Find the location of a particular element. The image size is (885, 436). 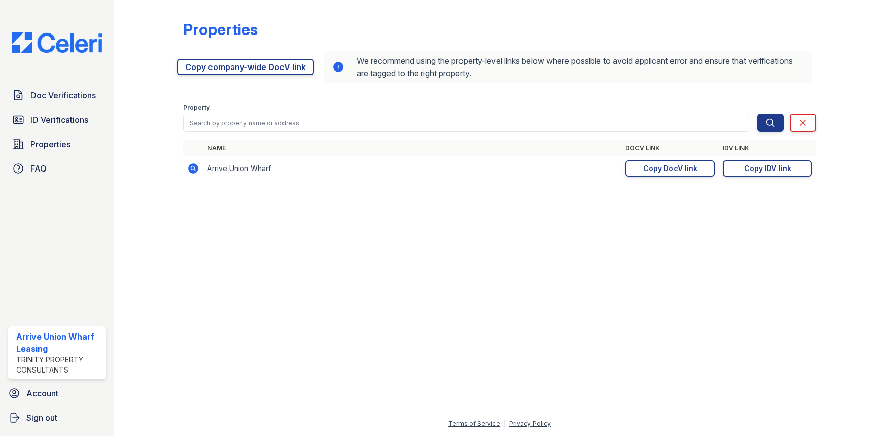

div: Copy IDV link is located at coordinates (768, 168).